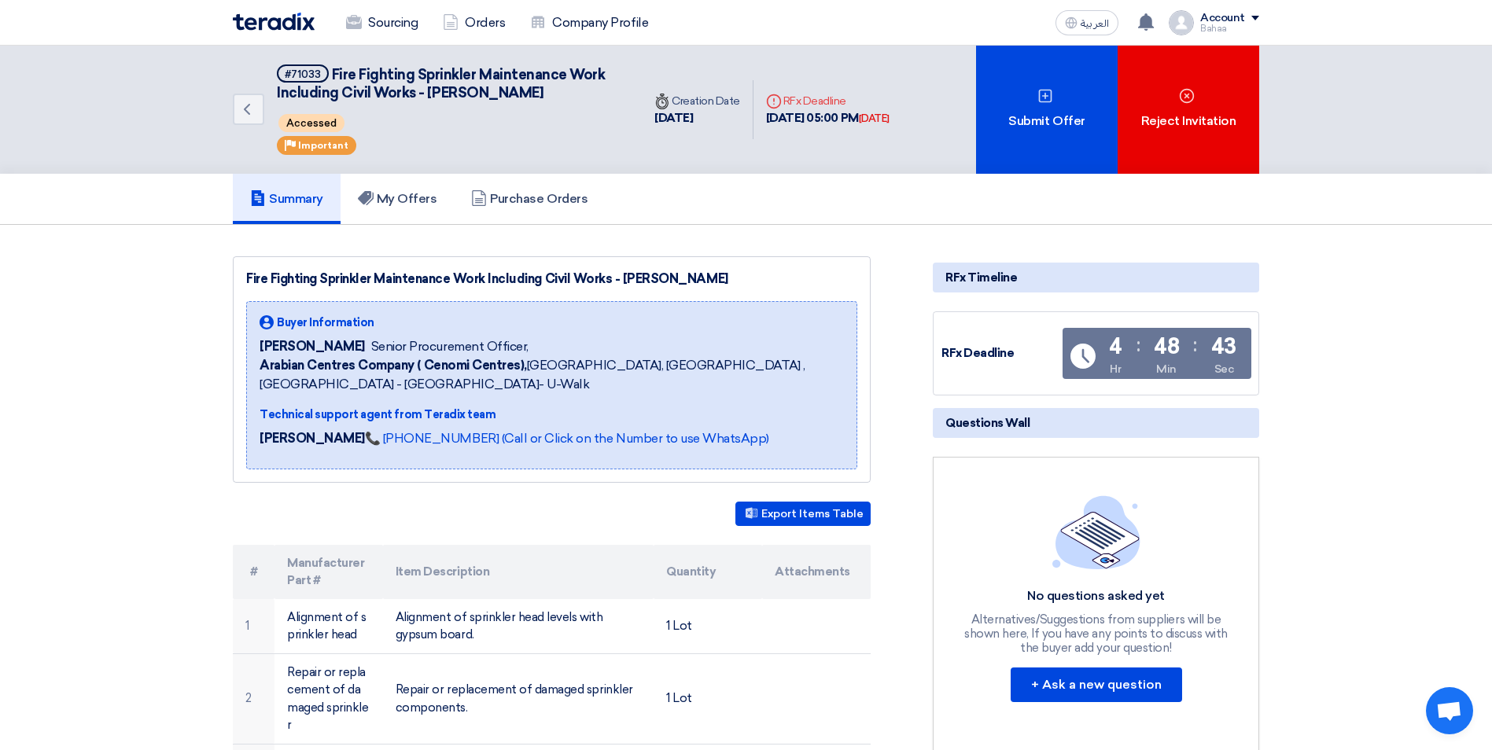  Describe the element at coordinates (253, 627) in the screenshot. I see `td: 1` at that location.